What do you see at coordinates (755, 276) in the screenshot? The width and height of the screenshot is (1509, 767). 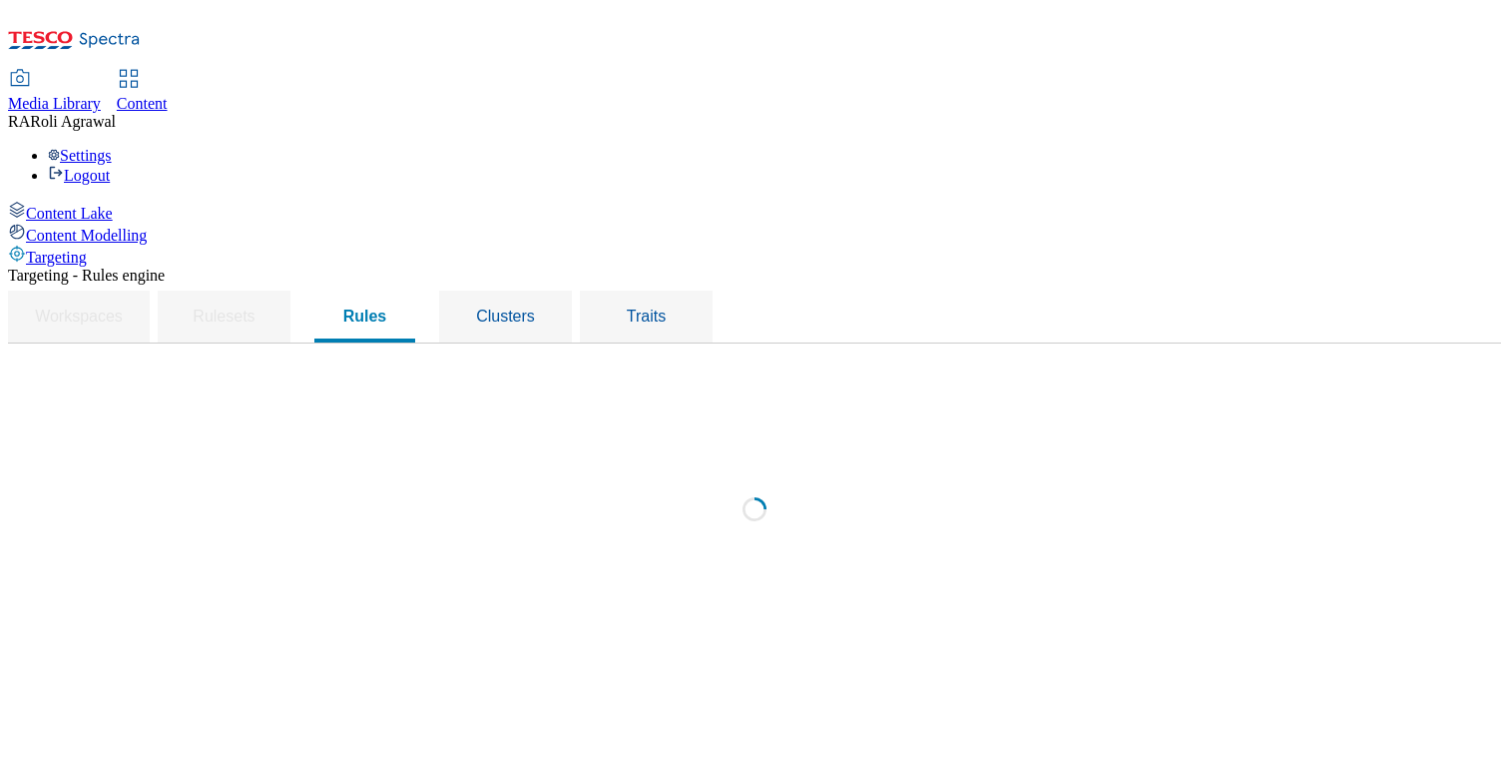 I see `div: Targeting - Rules engine` at bounding box center [755, 276].